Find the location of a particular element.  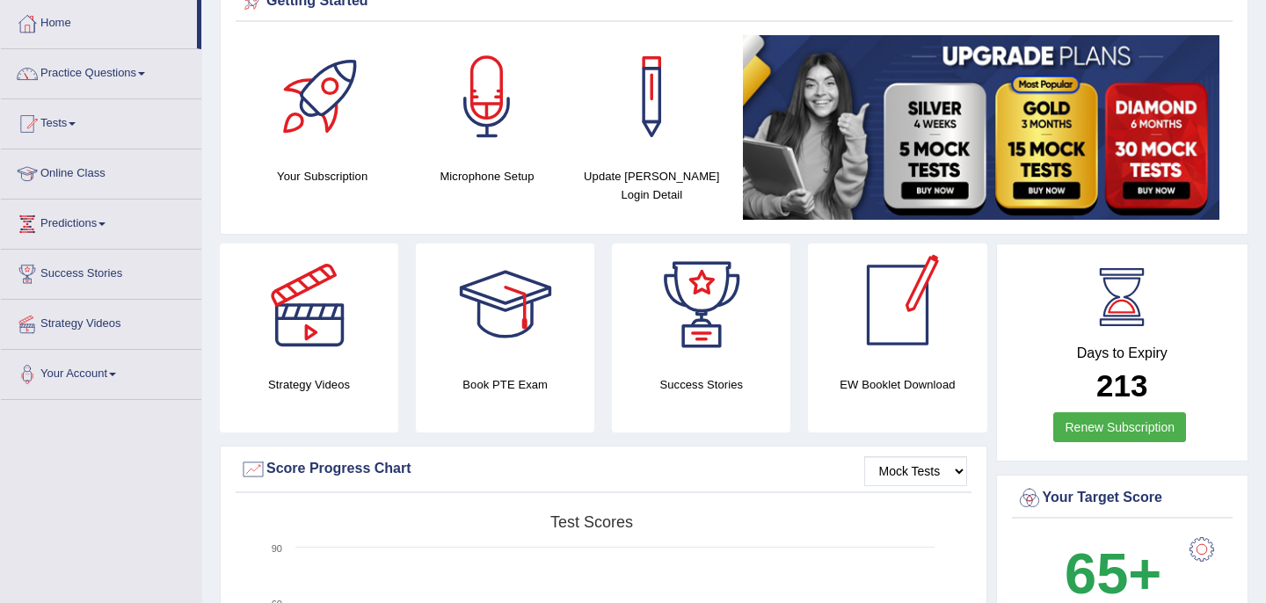

div: Score Progress Chart is located at coordinates (603, 470).